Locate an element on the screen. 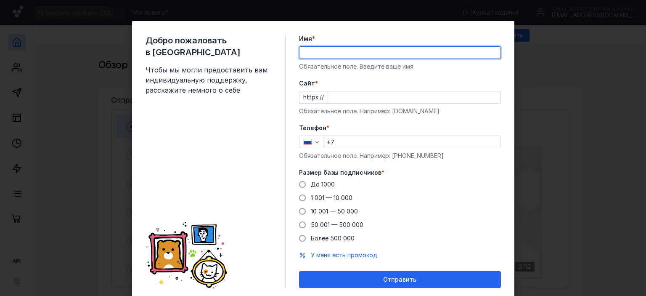  span: До 1000 is located at coordinates (322, 184).